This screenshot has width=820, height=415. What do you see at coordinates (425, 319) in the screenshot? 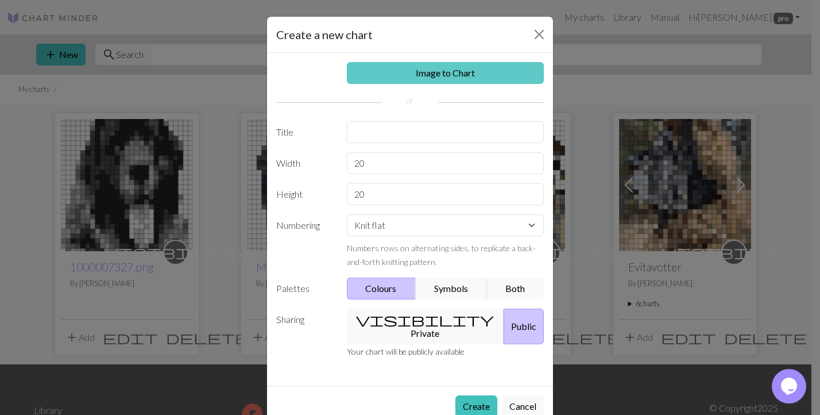
I see `span: visibility` at bounding box center [425, 319].